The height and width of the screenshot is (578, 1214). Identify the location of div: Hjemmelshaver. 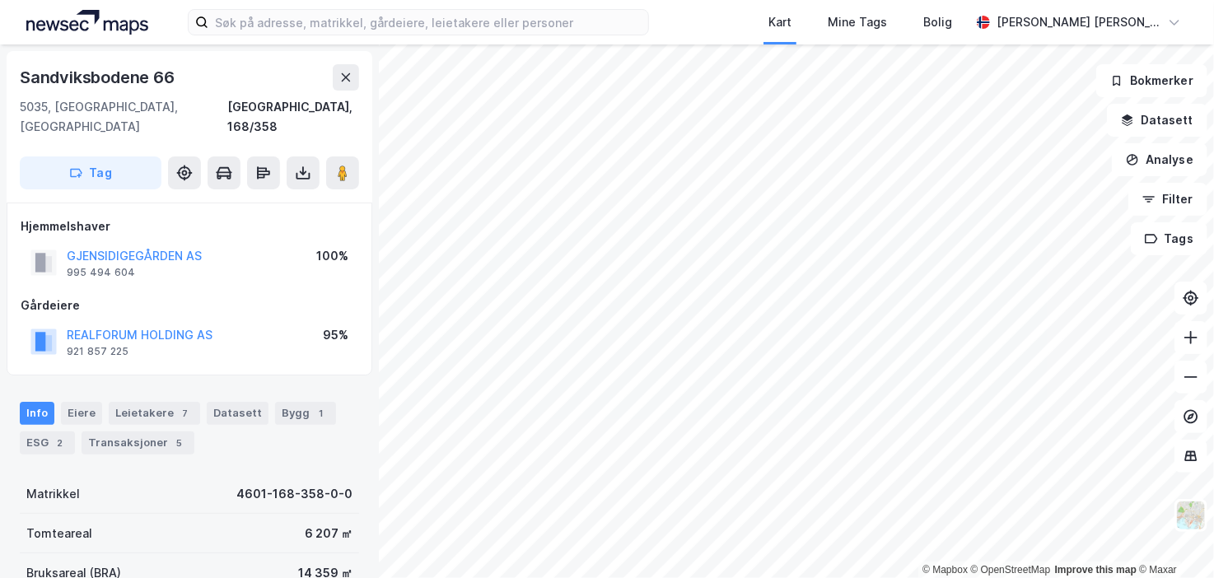
(189, 227).